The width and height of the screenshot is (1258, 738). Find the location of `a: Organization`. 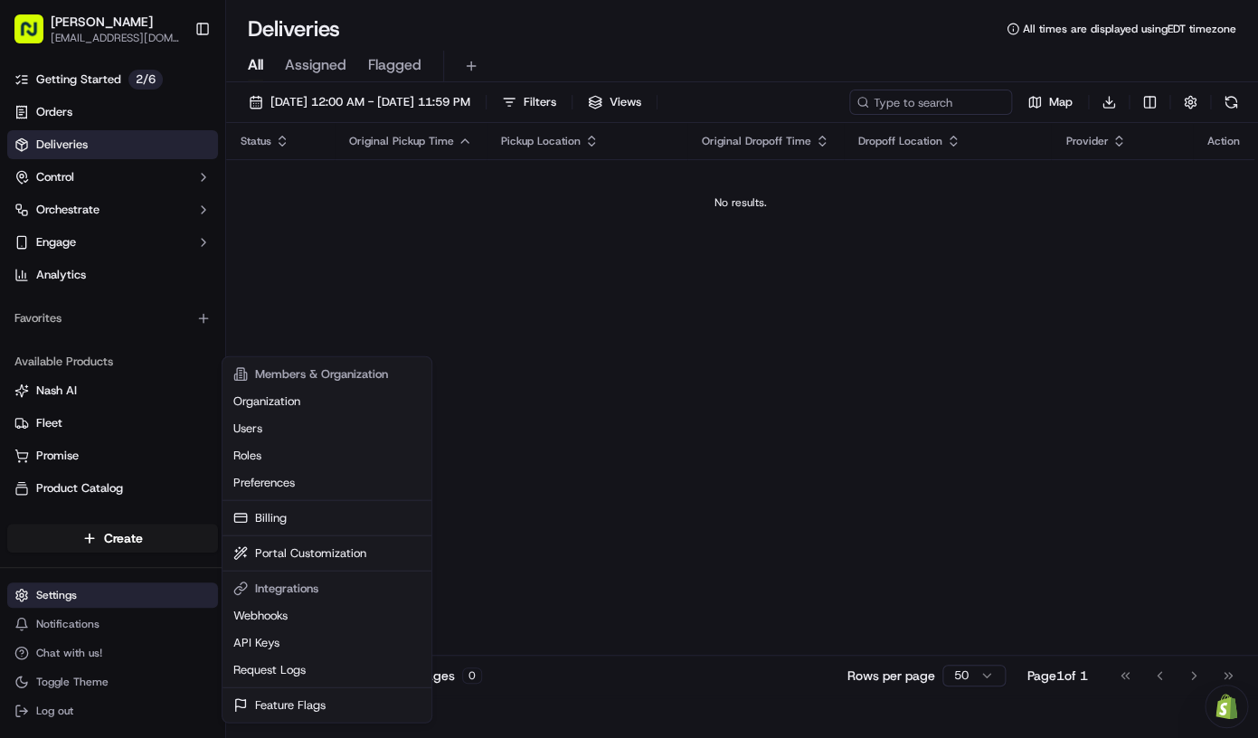

a: Organization is located at coordinates (326, 402).